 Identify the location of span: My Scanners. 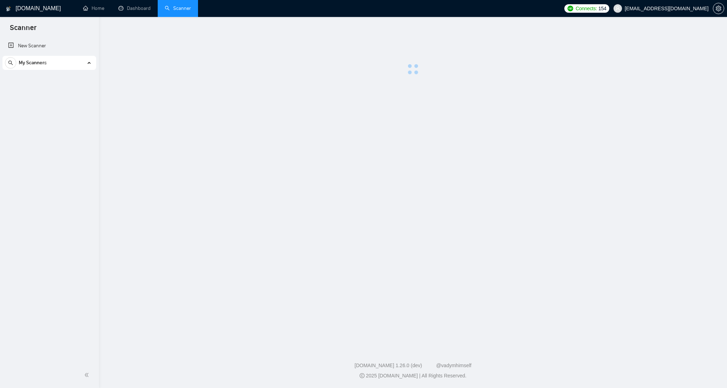
(33, 63).